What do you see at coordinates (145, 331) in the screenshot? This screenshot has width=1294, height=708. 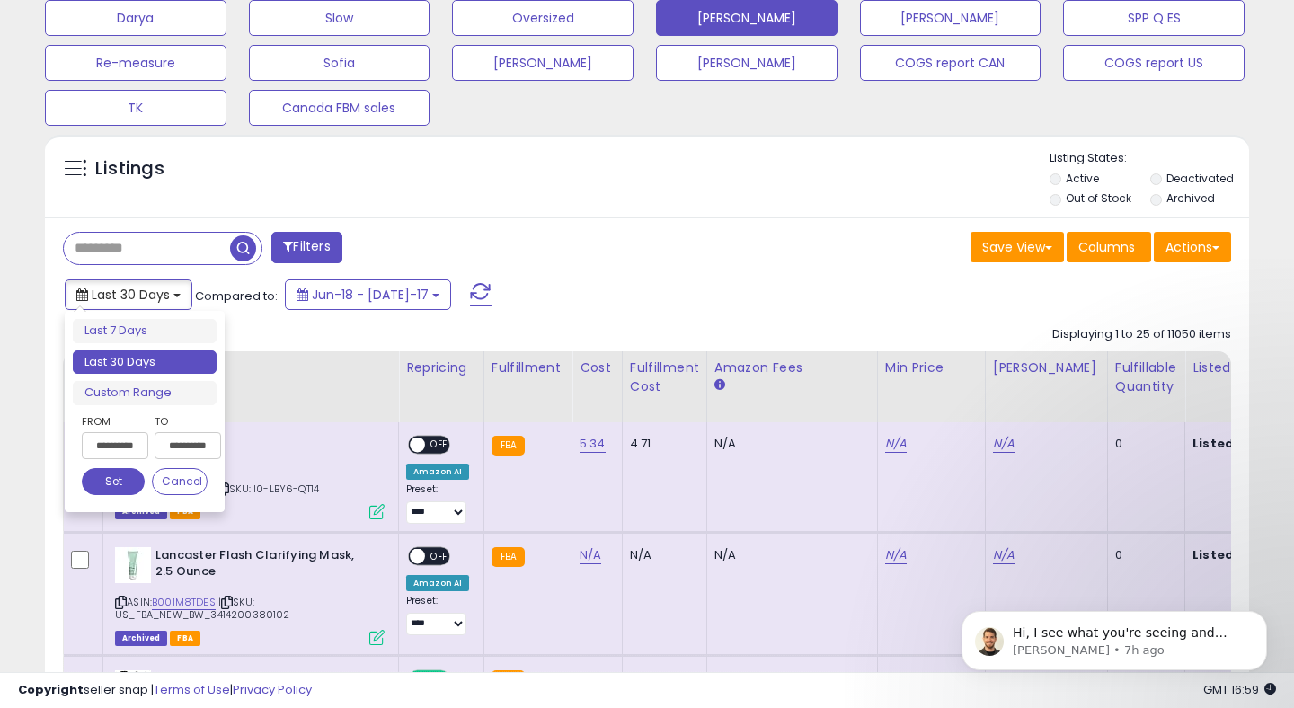 I see `li: Last 7 Days` at bounding box center [145, 331].